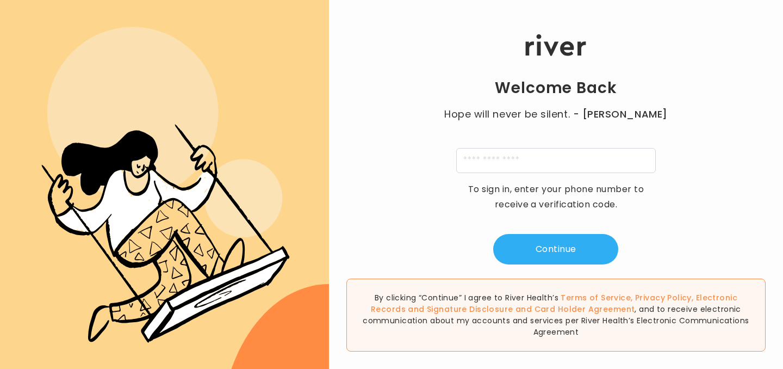 The image size is (783, 369). What do you see at coordinates (556, 249) in the screenshot?
I see `button: Continue` at bounding box center [556, 249].